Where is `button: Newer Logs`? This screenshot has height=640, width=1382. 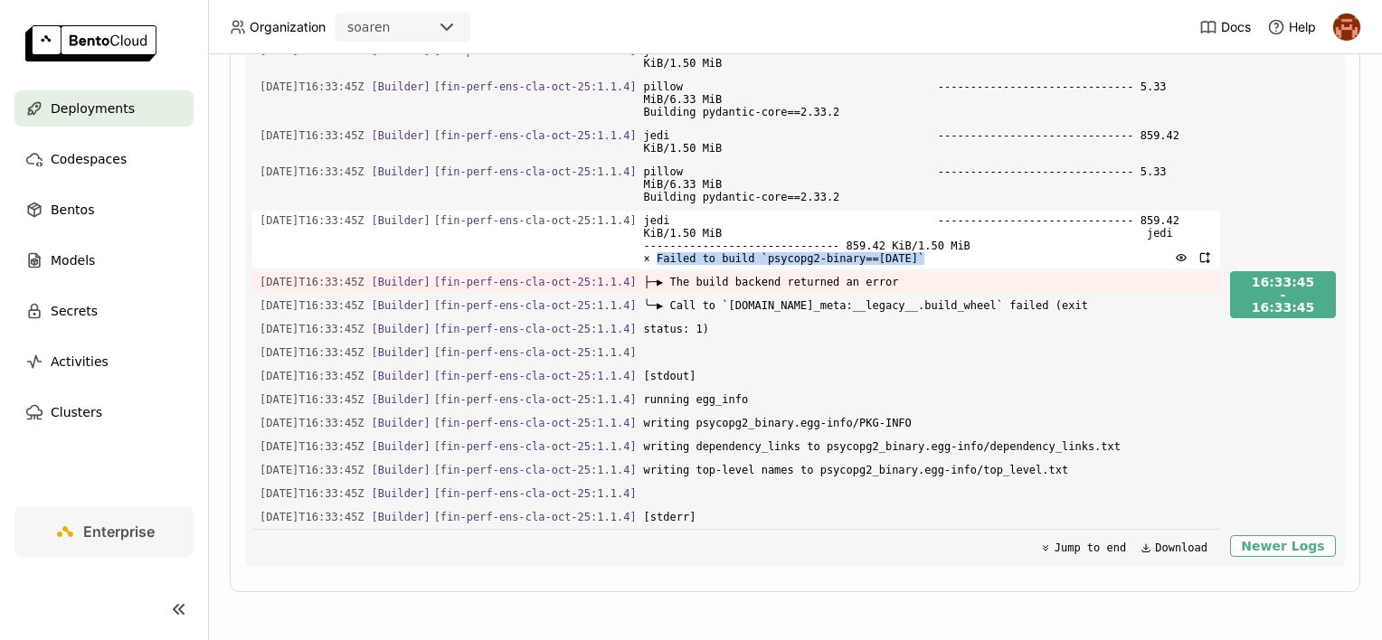
button: Newer Logs is located at coordinates (1282, 546).